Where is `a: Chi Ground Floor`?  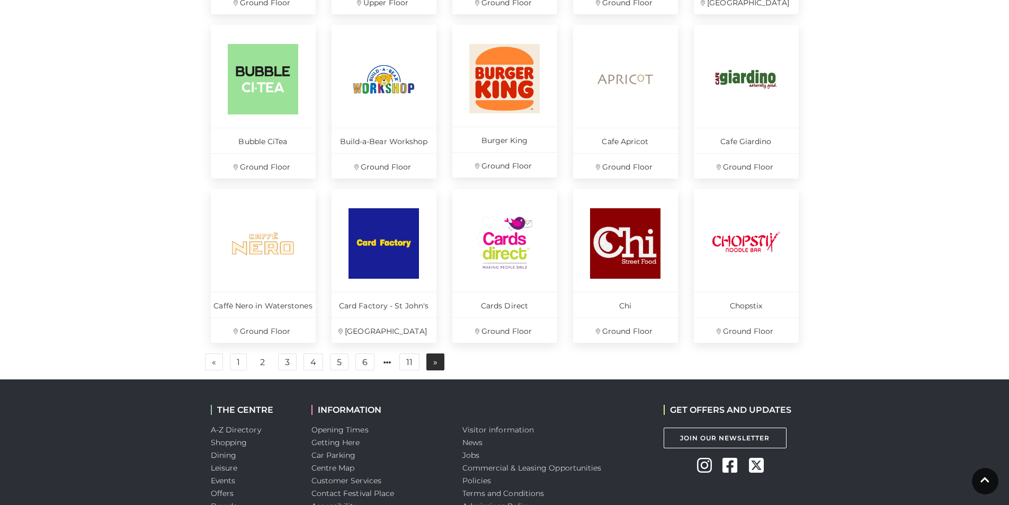 a: Chi Ground Floor is located at coordinates (625, 266).